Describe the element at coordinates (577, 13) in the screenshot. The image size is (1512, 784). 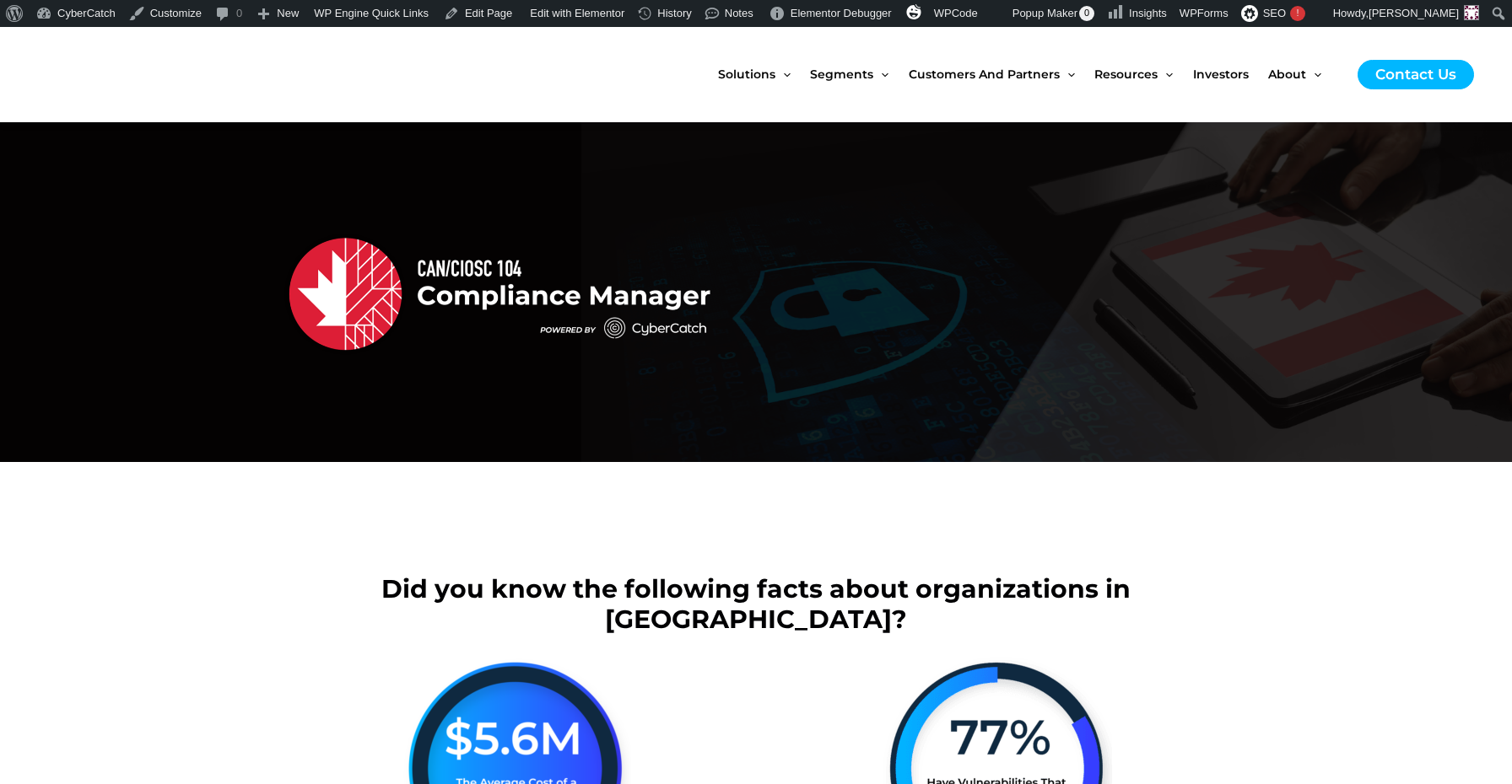
I see `span: Edit with Elementor` at that location.